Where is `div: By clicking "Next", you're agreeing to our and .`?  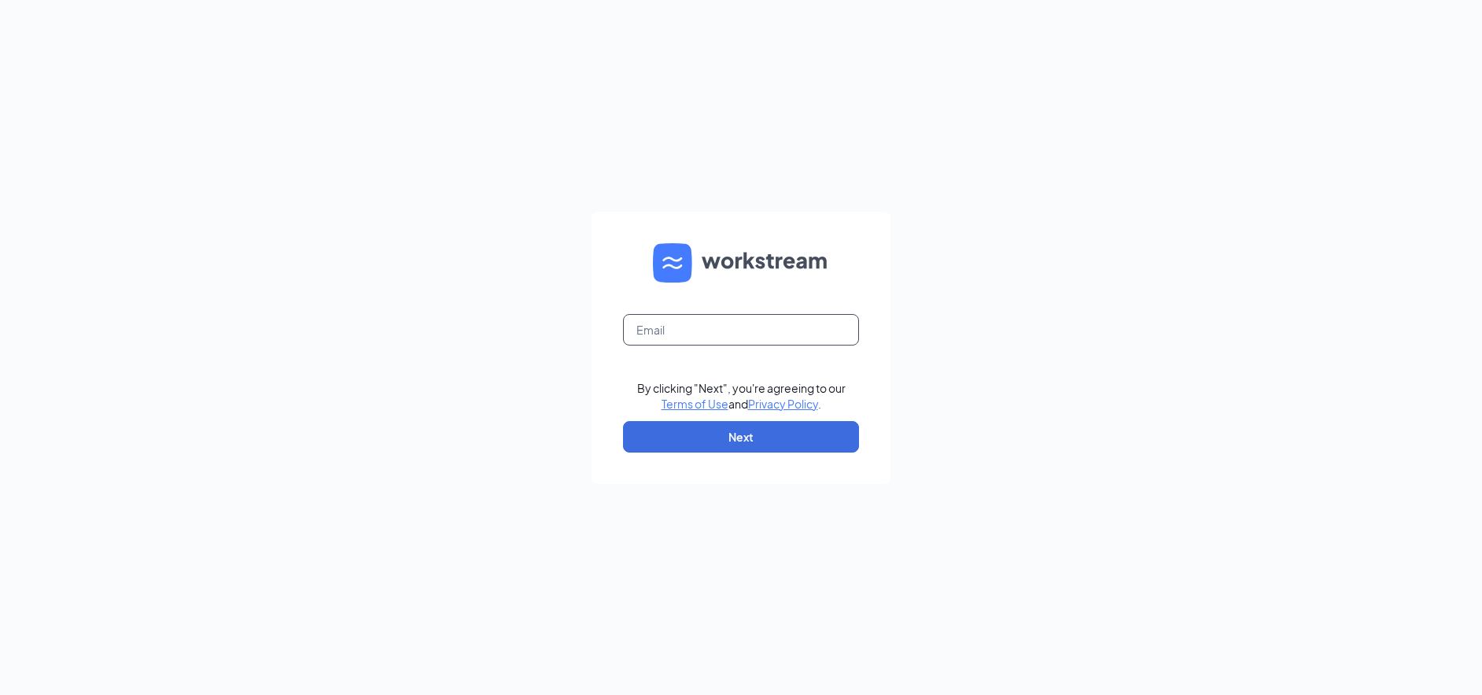 div: By clicking "Next", you're agreeing to our and . is located at coordinates (741, 396).